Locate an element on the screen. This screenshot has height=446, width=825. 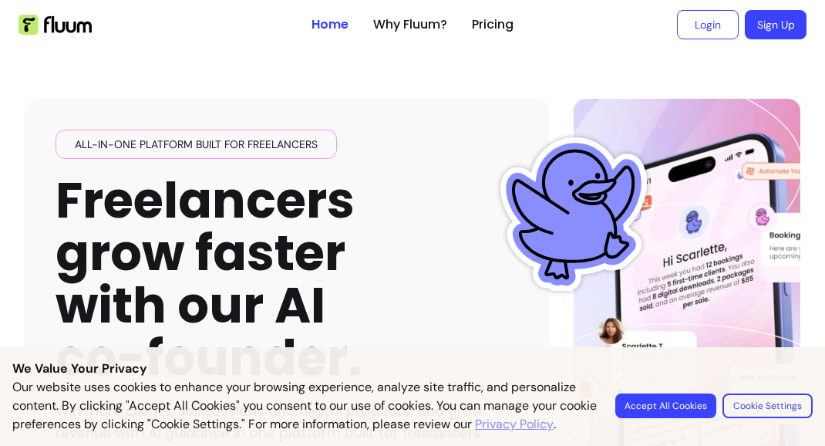
span: All-in-one platform built for freelancers is located at coordinates (196, 144).